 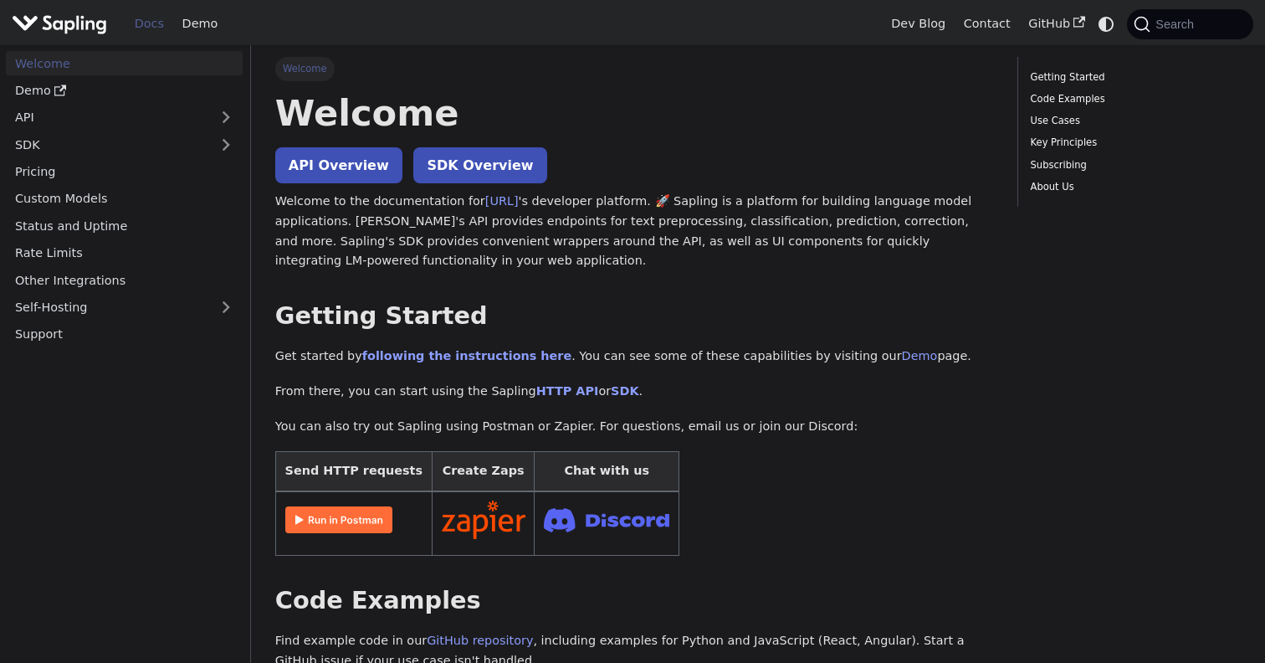 What do you see at coordinates (124, 280) in the screenshot?
I see `a: Other Integrations` at bounding box center [124, 280].